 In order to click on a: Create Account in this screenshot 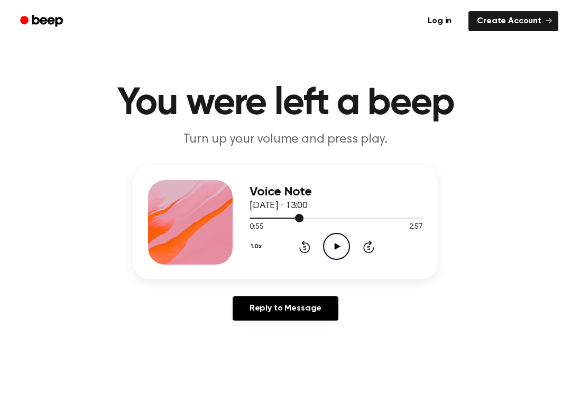, I will do `click(513, 21)`.